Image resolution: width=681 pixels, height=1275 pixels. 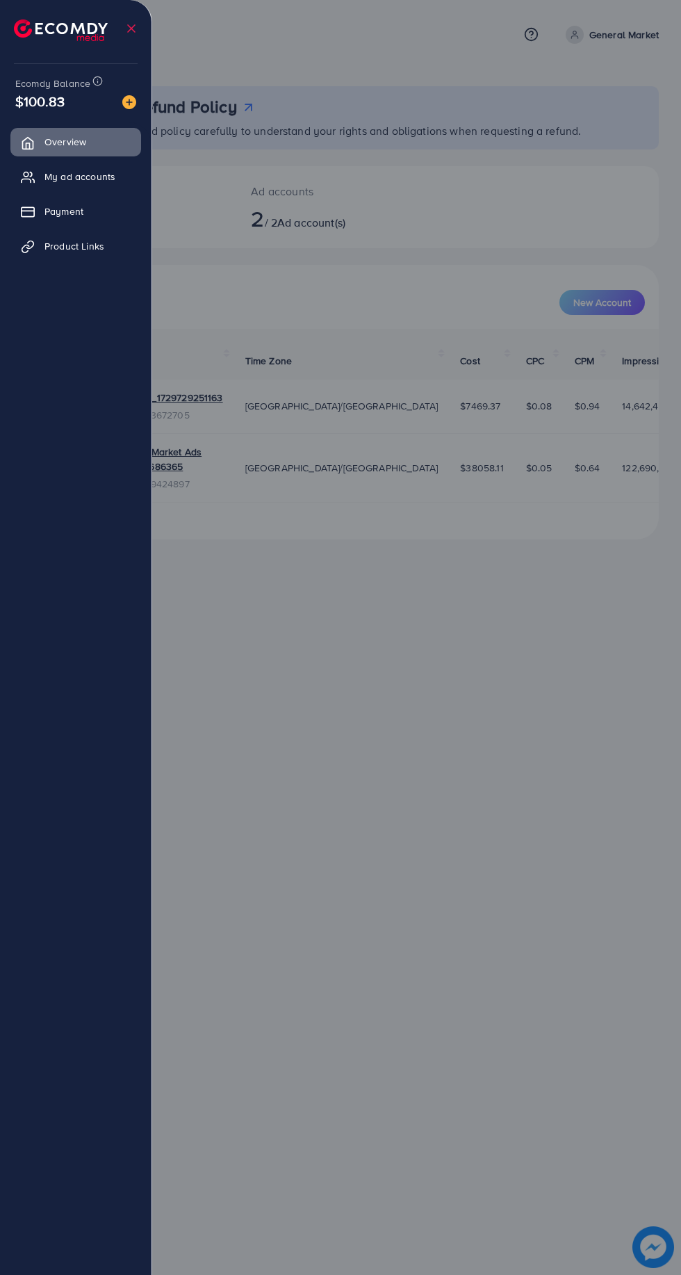 I want to click on span: Product Links, so click(x=74, y=246).